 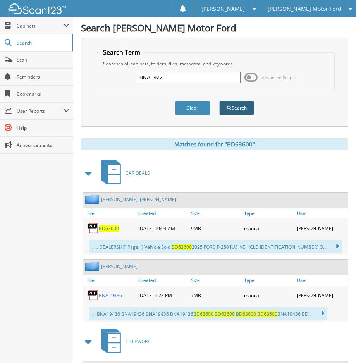 I want to click on span: Bookmarks, so click(x=43, y=94).